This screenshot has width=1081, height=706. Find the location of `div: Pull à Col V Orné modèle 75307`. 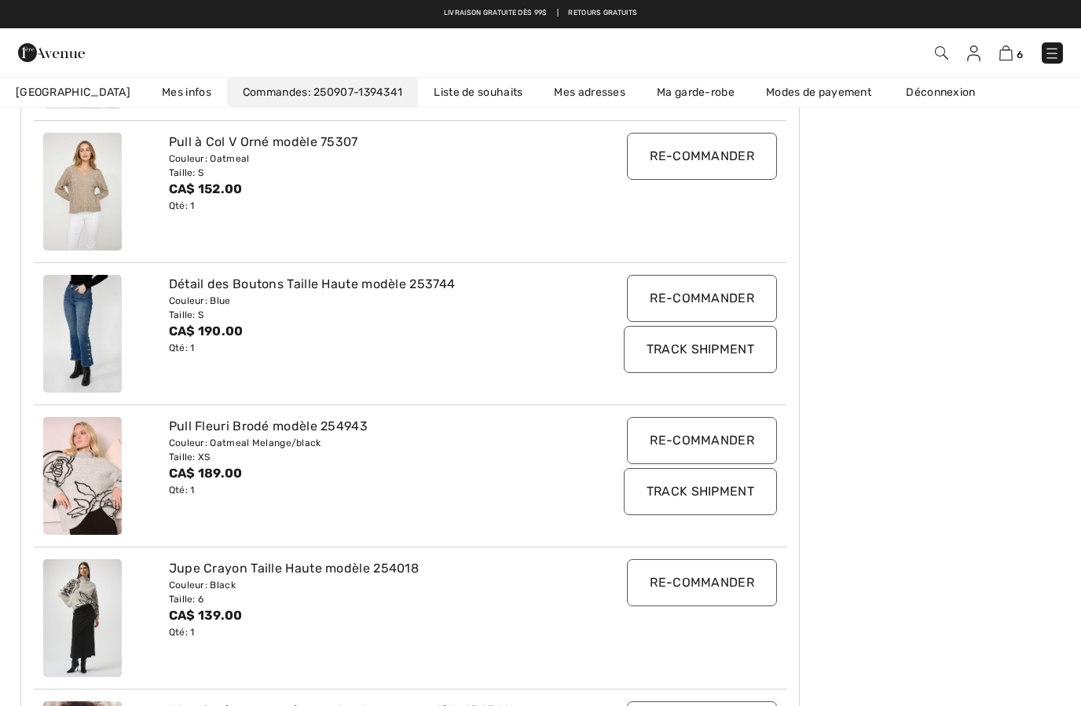

div: Pull à Col V Orné modèle 75307 is located at coordinates (379, 142).